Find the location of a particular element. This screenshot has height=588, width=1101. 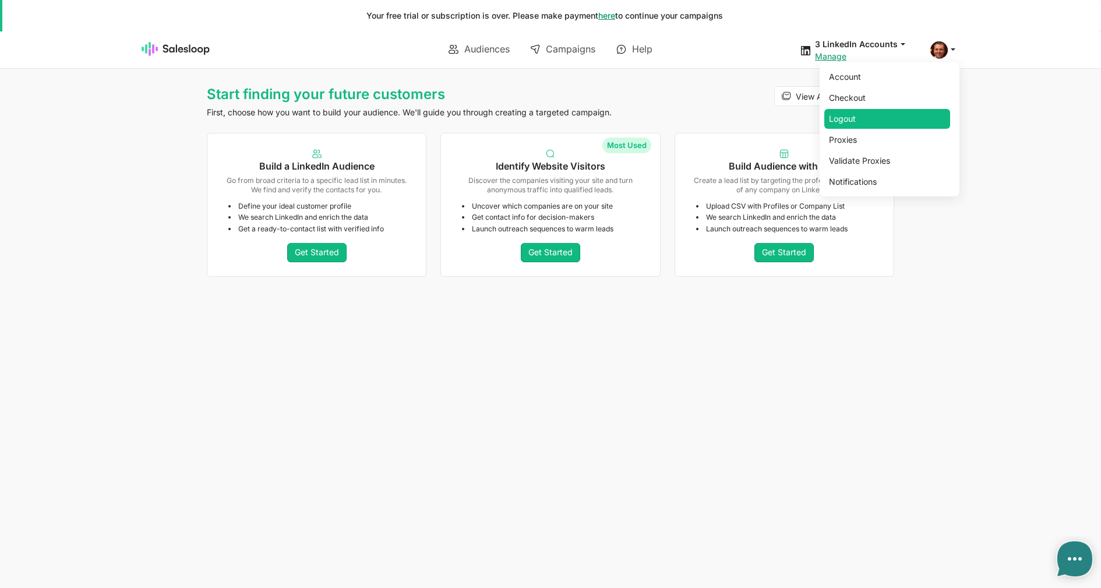

img: Salesloop is located at coordinates (176, 49).